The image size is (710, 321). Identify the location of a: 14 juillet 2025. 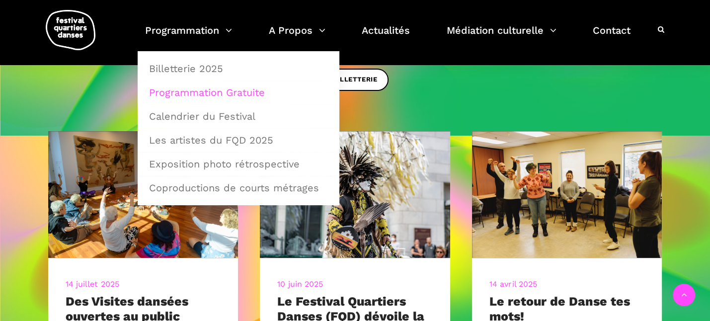
(92, 284).